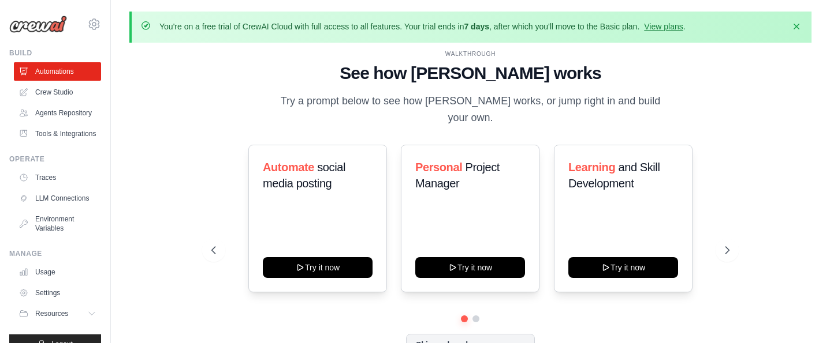 Image resolution: width=830 pixels, height=343 pixels. What do you see at coordinates (57, 92) in the screenshot?
I see `a: Crew Studio` at bounding box center [57, 92].